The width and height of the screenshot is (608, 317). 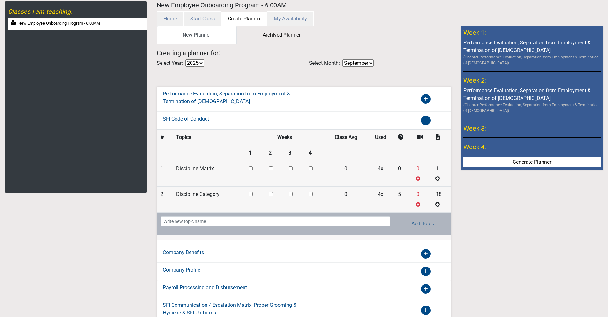 What do you see at coordinates (183, 252) in the screenshot?
I see `label: Company Benefits` at bounding box center [183, 252].